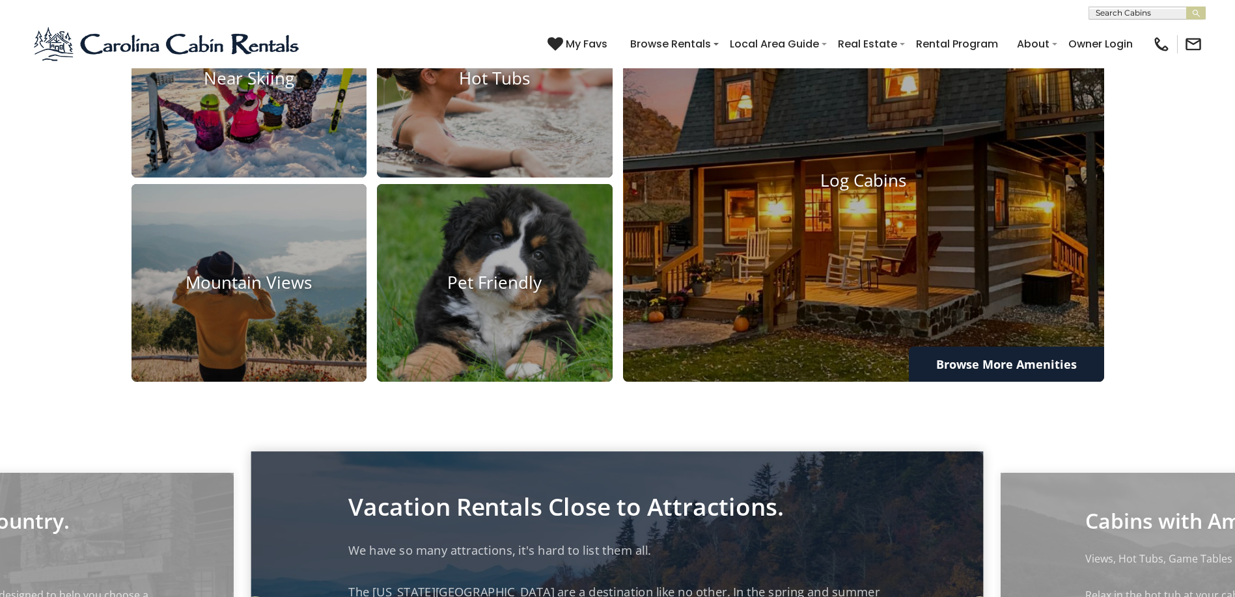  I want to click on a: Real Estate, so click(867, 44).